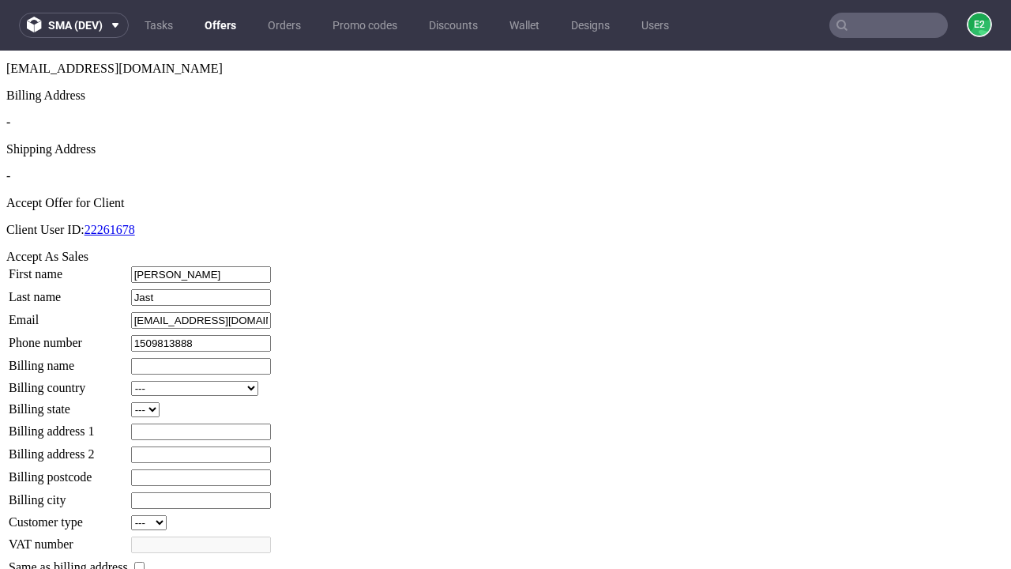 The height and width of the screenshot is (569, 1011). What do you see at coordinates (75, 25) in the screenshot?
I see `span: sma (dev)` at bounding box center [75, 25].